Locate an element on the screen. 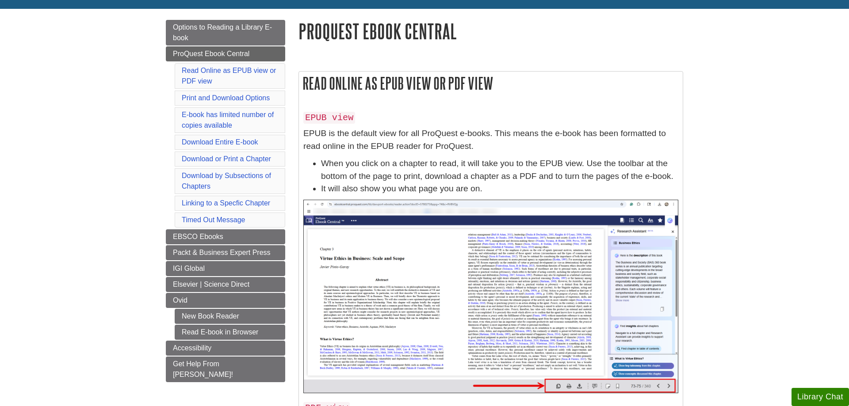  a: ProQuest Ebook Central is located at coordinates (225, 54).